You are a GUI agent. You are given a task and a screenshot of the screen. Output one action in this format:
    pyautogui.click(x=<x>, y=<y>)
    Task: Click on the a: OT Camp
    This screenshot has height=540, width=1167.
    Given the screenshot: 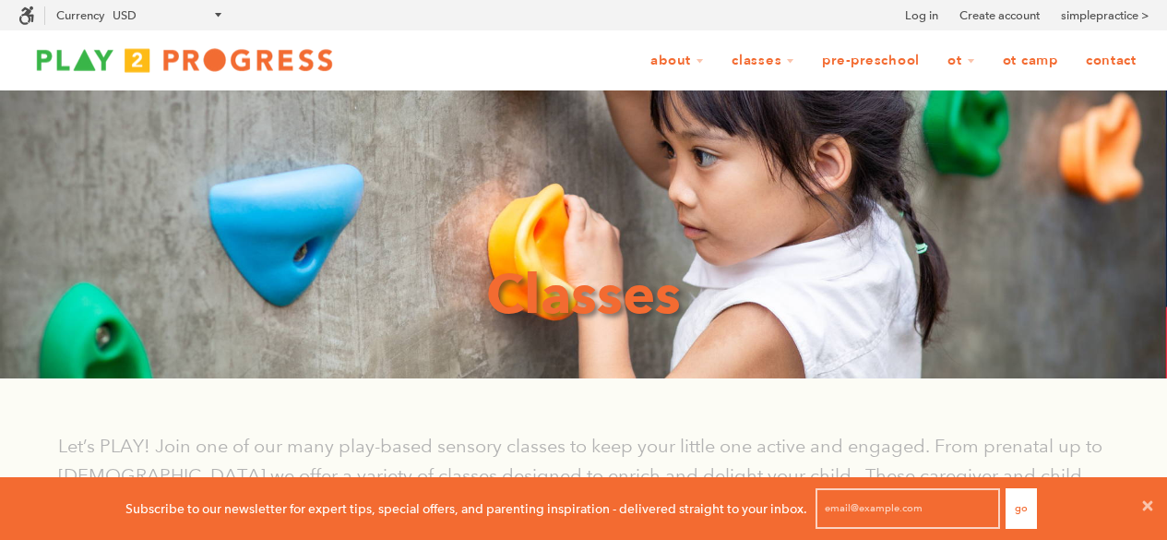 What is the action you would take?
    pyautogui.click(x=1030, y=61)
    